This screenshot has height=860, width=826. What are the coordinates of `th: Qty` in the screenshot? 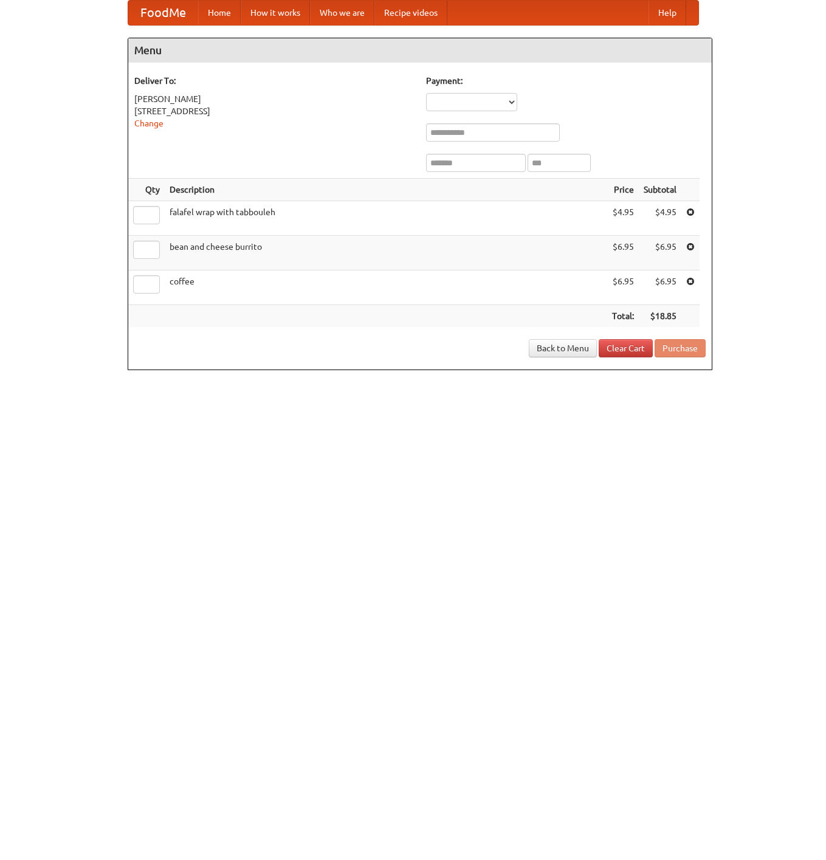 It's located at (147, 190).